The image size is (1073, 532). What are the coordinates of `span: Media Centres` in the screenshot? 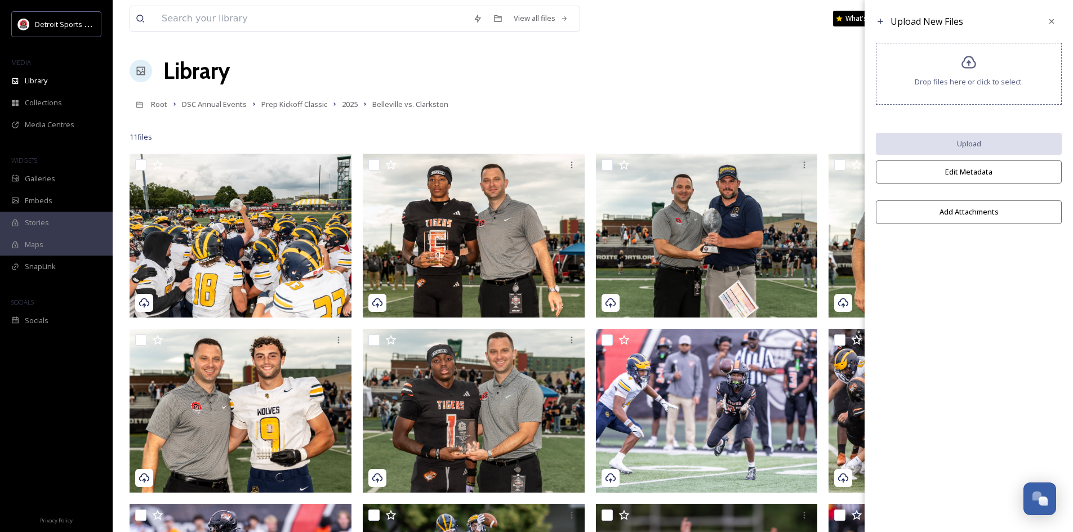 It's located at (50, 125).